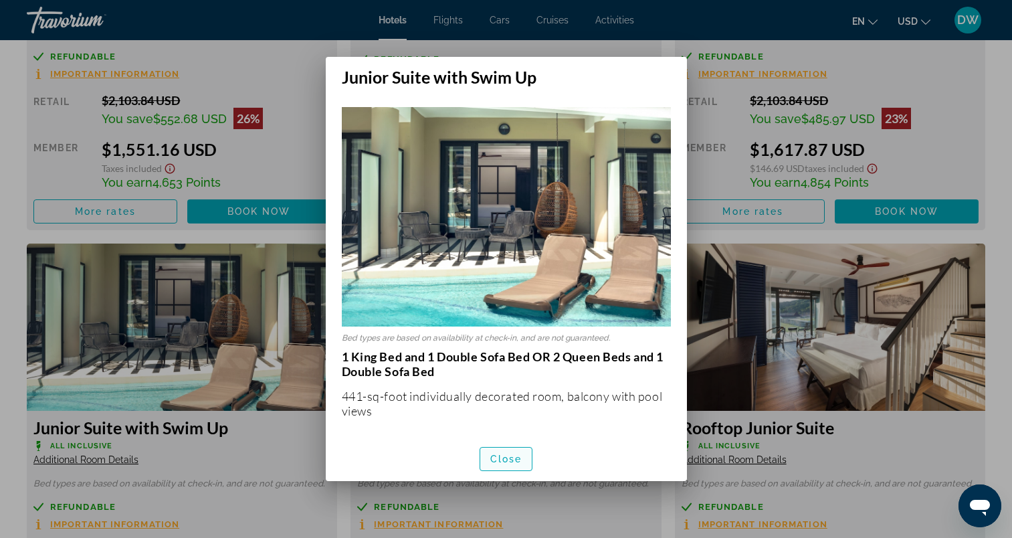 This screenshot has height=538, width=1012. I want to click on strong: 1 King Bed and 1 Double Sofa Bed OR 2 Queen Beds and 1 Double Sofa Bed, so click(502, 364).